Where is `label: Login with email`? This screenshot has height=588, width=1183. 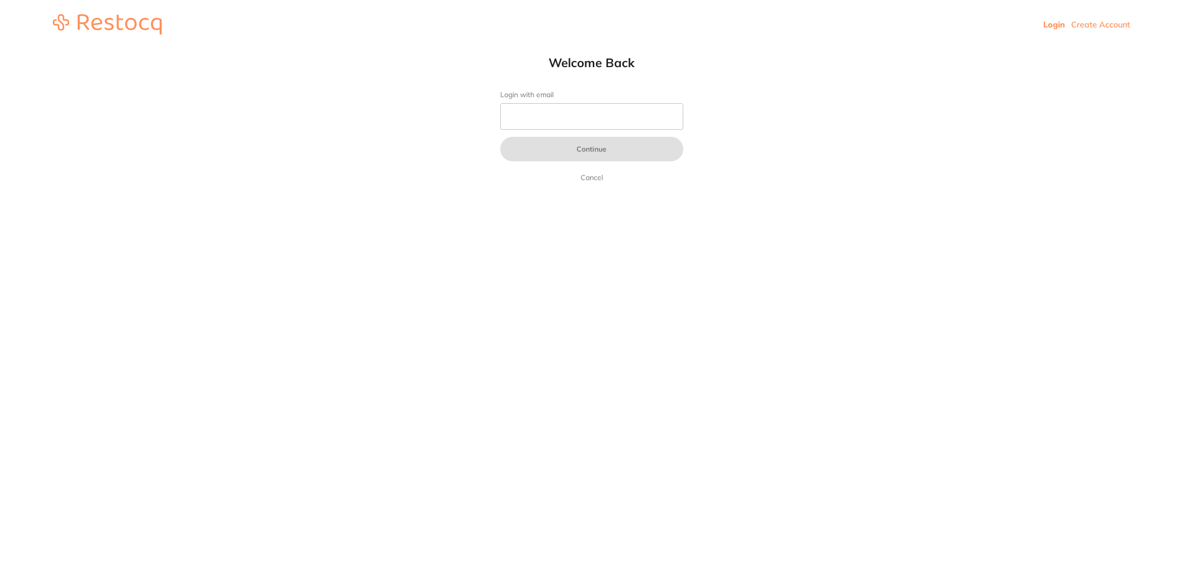
label: Login with email is located at coordinates (592, 95).